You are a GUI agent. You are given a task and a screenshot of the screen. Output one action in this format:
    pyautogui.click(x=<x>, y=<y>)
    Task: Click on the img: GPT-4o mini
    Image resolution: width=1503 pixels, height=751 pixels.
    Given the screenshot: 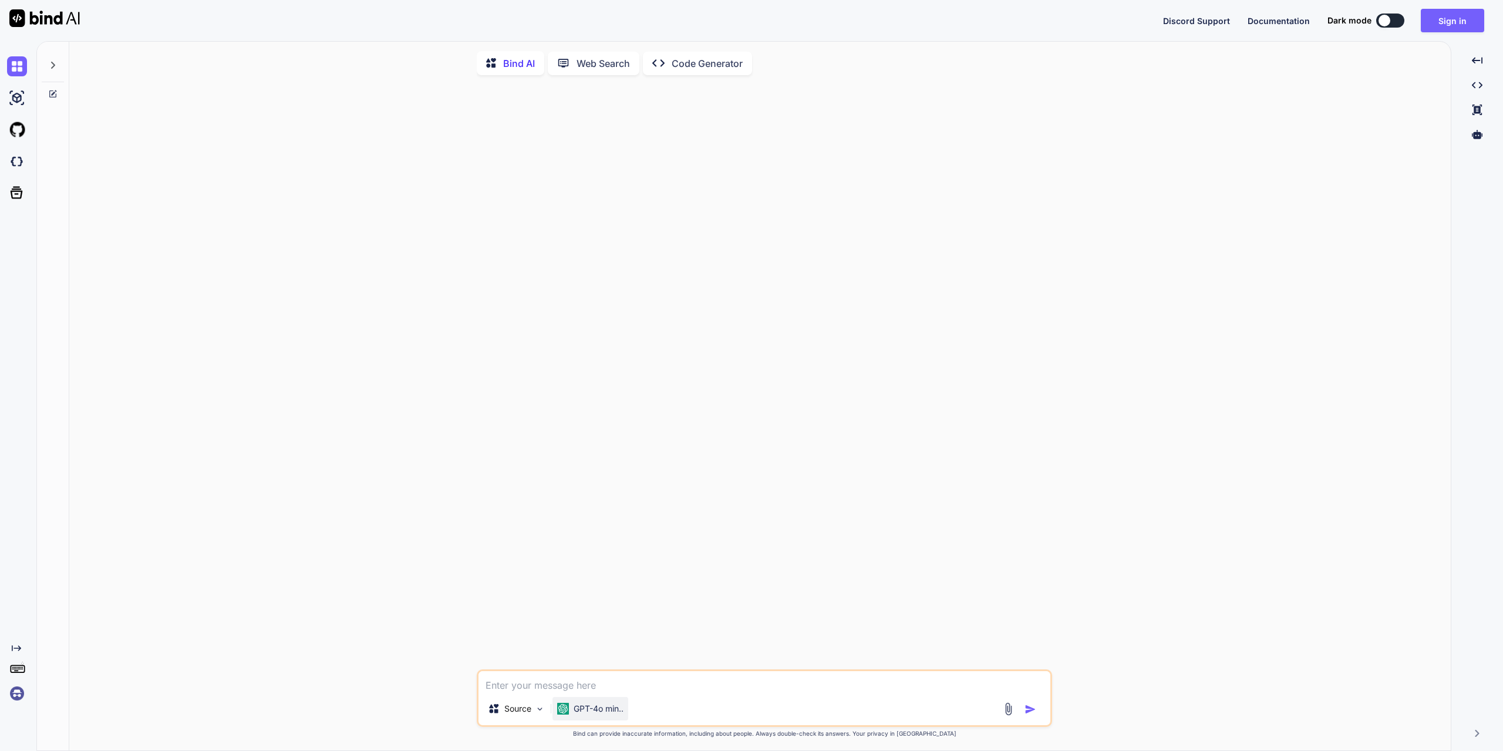 What is the action you would take?
    pyautogui.click(x=563, y=708)
    